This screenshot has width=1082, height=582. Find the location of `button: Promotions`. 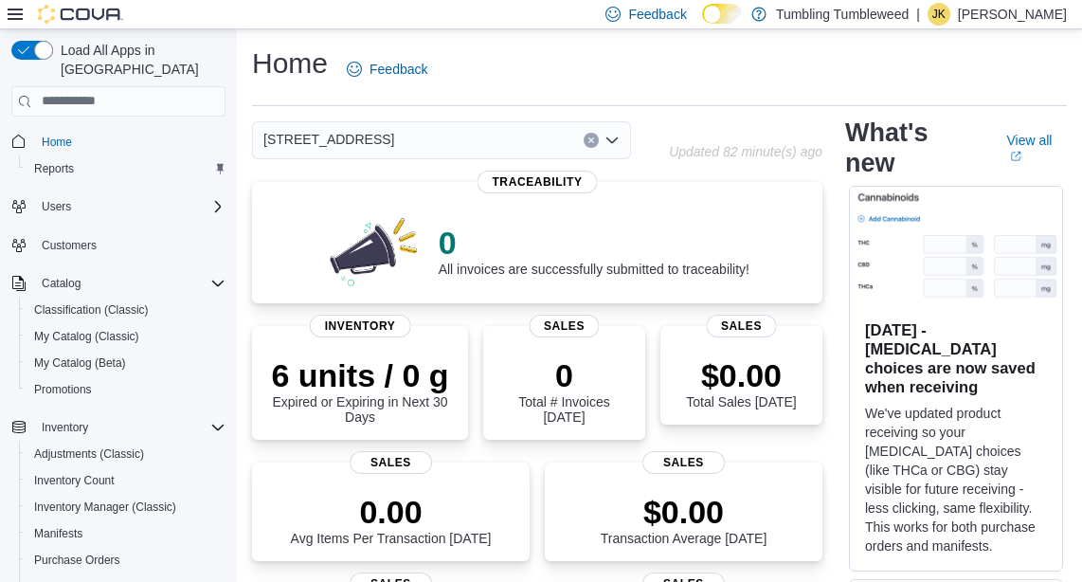

button: Promotions is located at coordinates (126, 389).